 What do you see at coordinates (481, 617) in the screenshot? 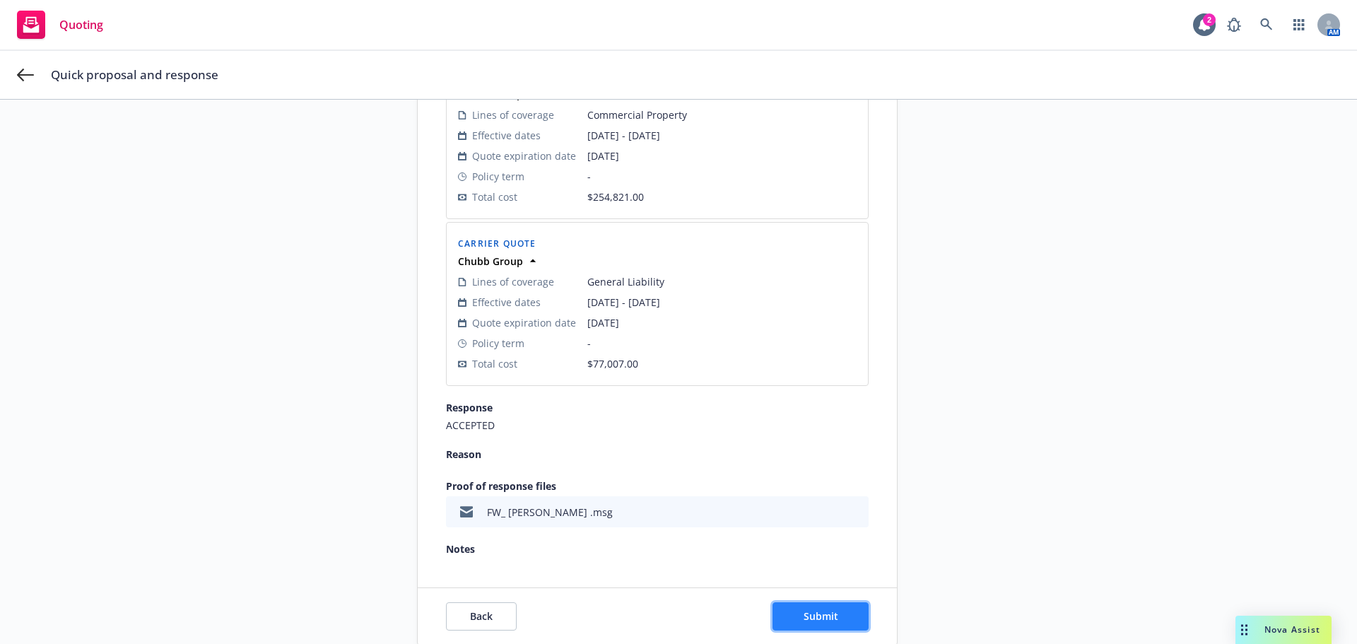
I see `button: Back` at bounding box center [481, 617].